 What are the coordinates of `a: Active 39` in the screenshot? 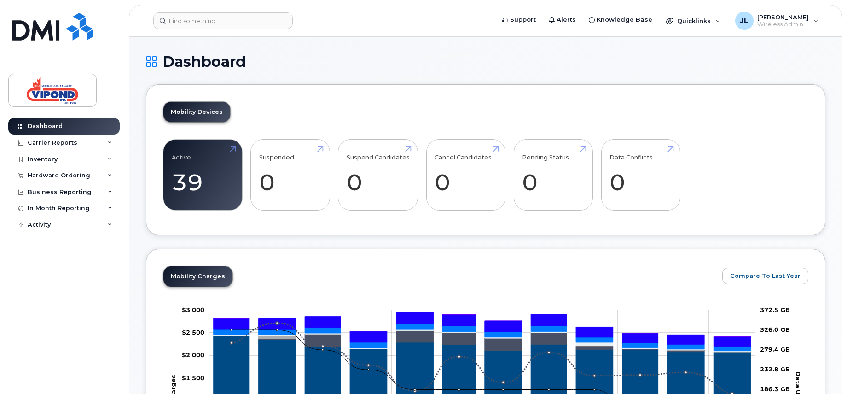 It's located at (203, 175).